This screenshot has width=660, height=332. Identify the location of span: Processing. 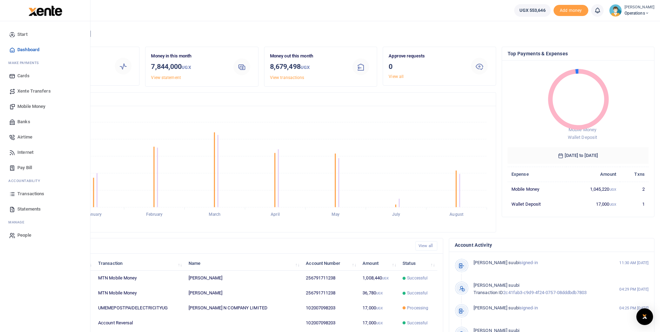
(417, 308).